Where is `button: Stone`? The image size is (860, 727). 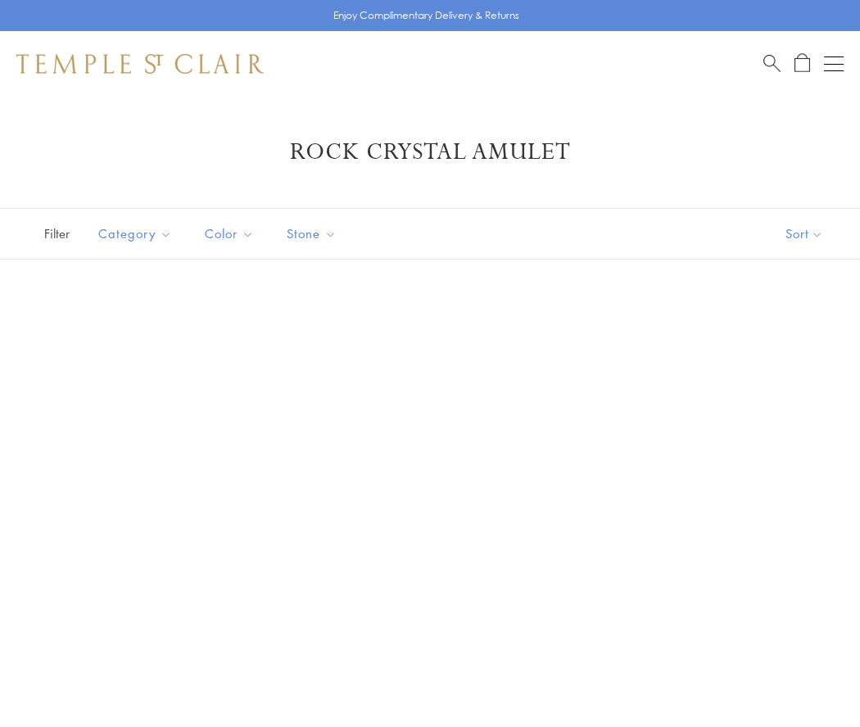
button: Stone is located at coordinates (311, 233).